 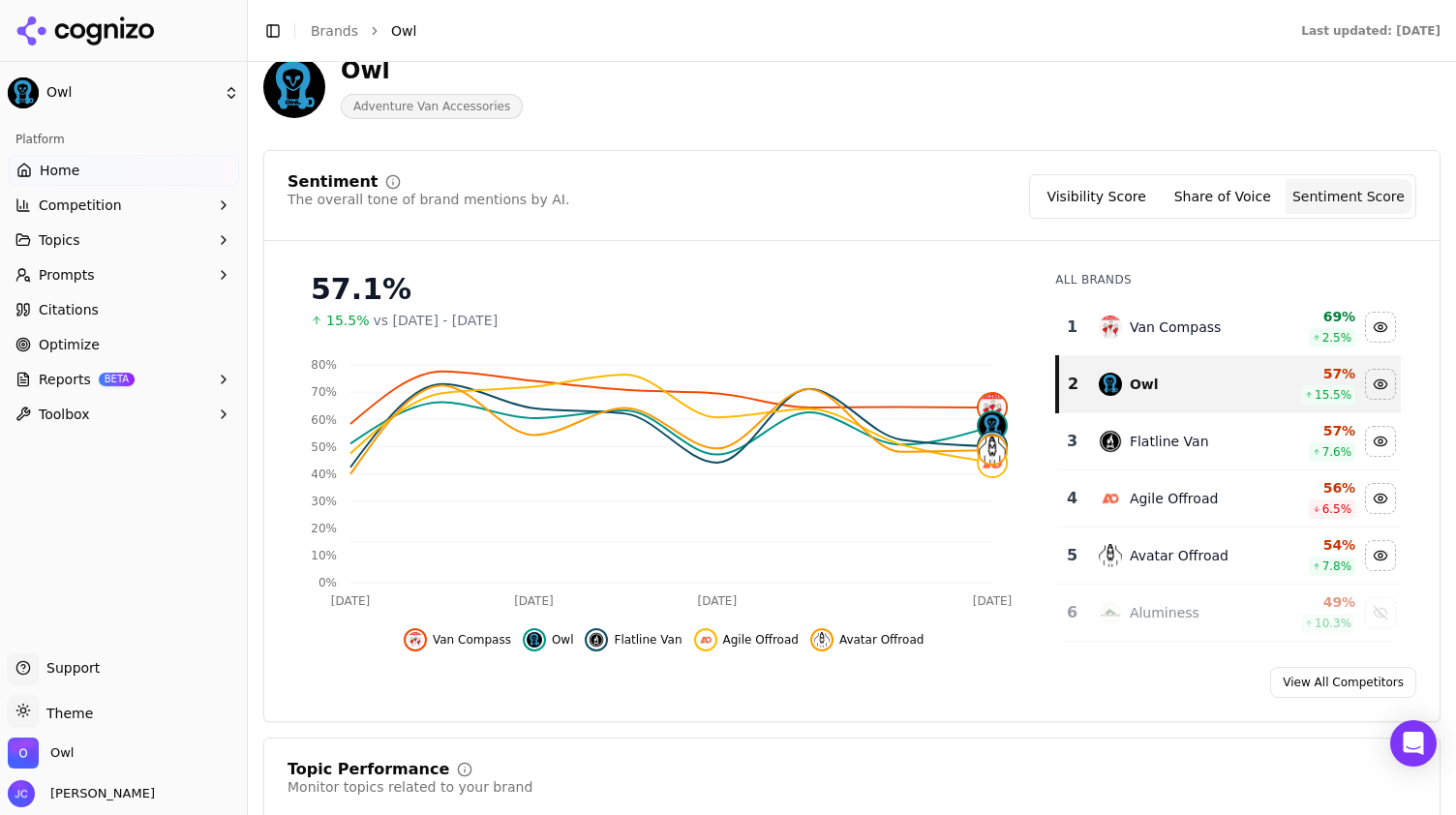 I want to click on div: Flatline Van, so click(x=1169, y=441).